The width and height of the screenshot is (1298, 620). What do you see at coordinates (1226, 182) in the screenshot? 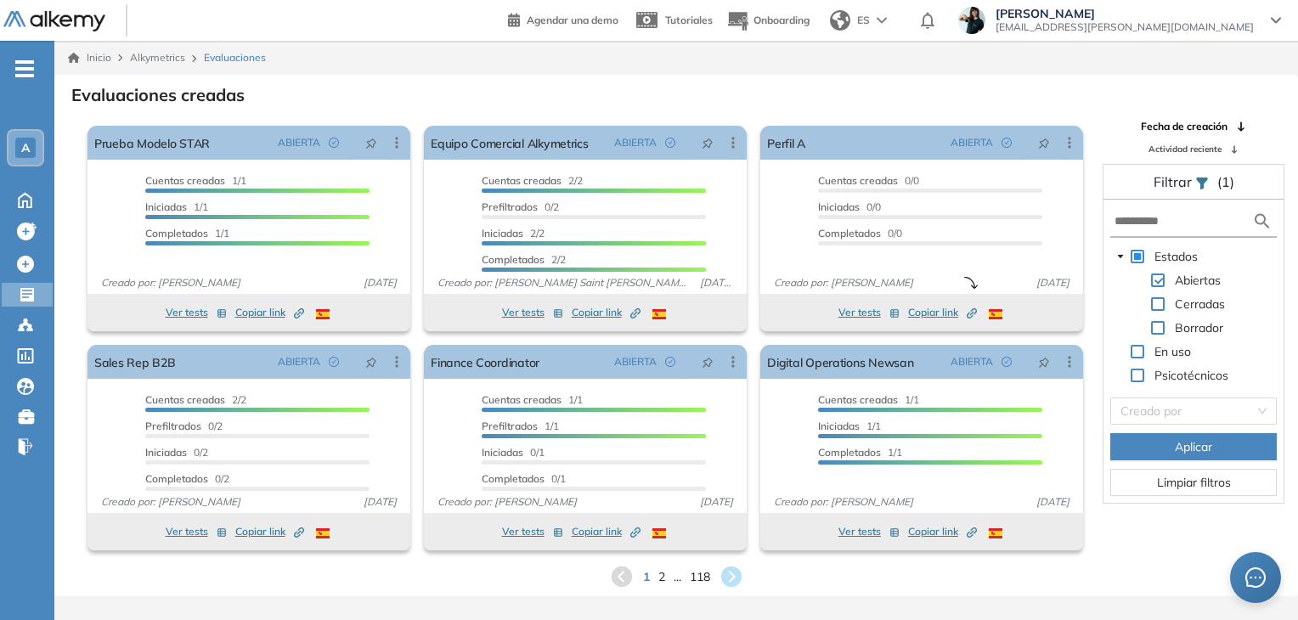
I see `span: (1)` at bounding box center [1226, 182].